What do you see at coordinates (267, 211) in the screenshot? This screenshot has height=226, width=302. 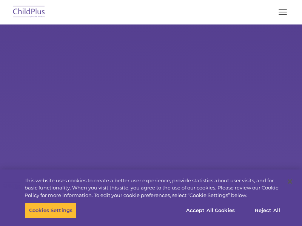 I see `button: Reject All` at bounding box center [267, 211].